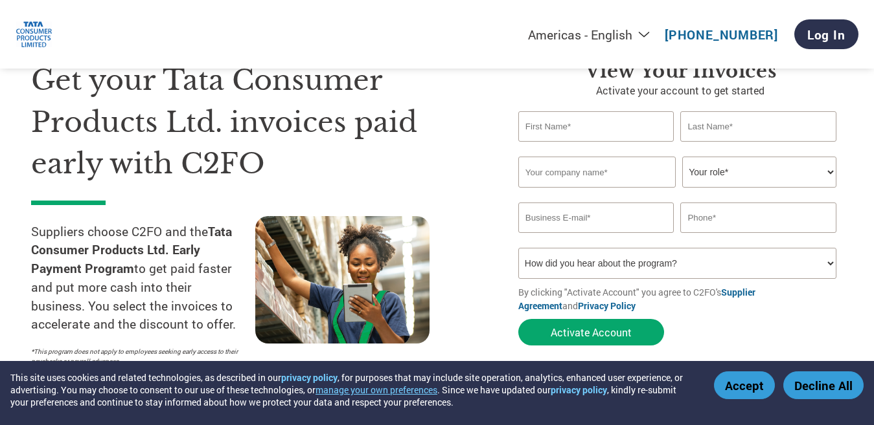  I want to click on div: Invalid last name or last name is too long, so click(758, 147).